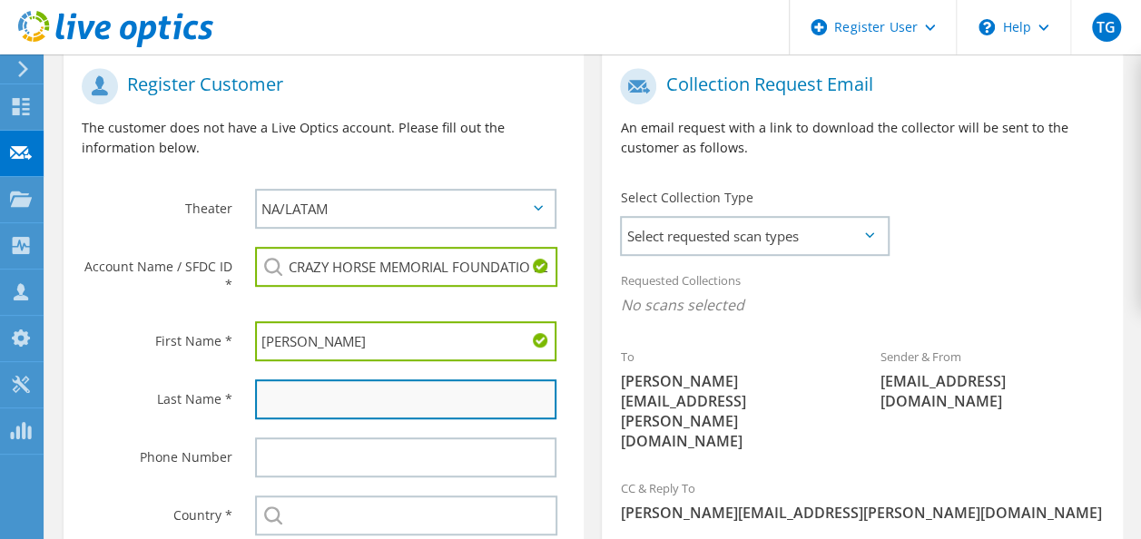 This screenshot has width=1141, height=539. What do you see at coordinates (755, 236) in the screenshot?
I see `span: Select requested scan types` at bounding box center [755, 236].